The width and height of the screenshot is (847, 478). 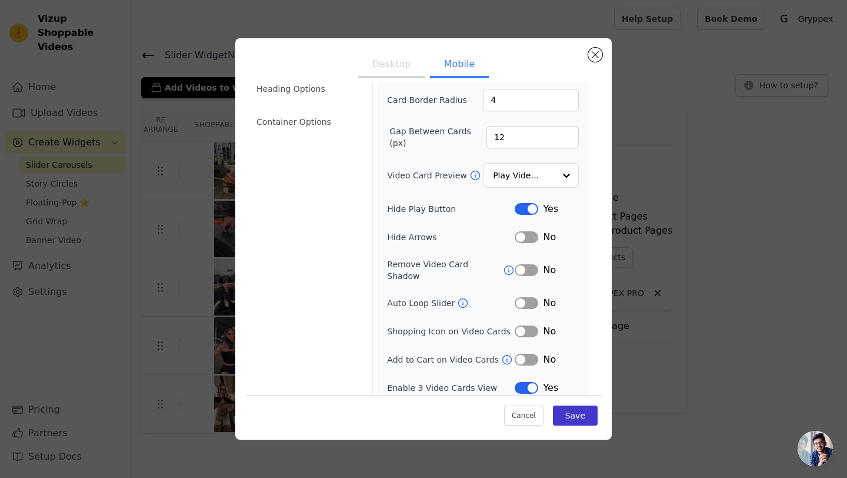 I want to click on label: Auto Loop Slider, so click(x=422, y=303).